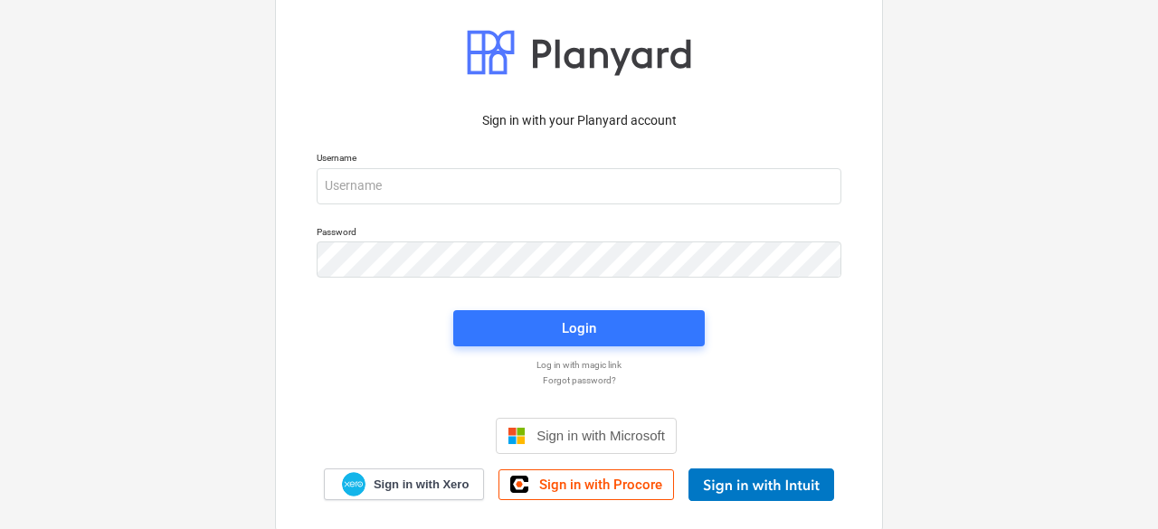 Image resolution: width=1158 pixels, height=529 pixels. What do you see at coordinates (601, 435) in the screenshot?
I see `span: Sign in with Microsoft` at bounding box center [601, 435].